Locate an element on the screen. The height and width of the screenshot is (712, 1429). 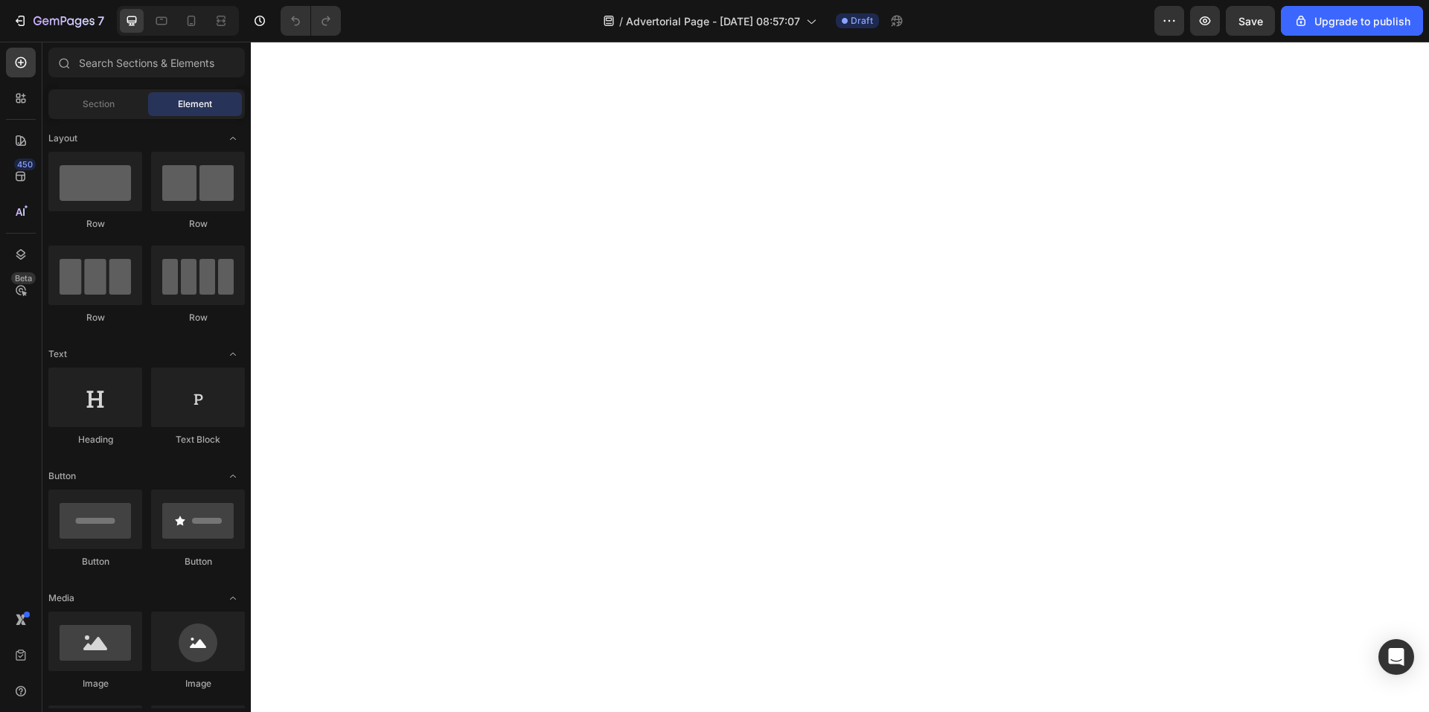
span: Section is located at coordinates (98, 104).